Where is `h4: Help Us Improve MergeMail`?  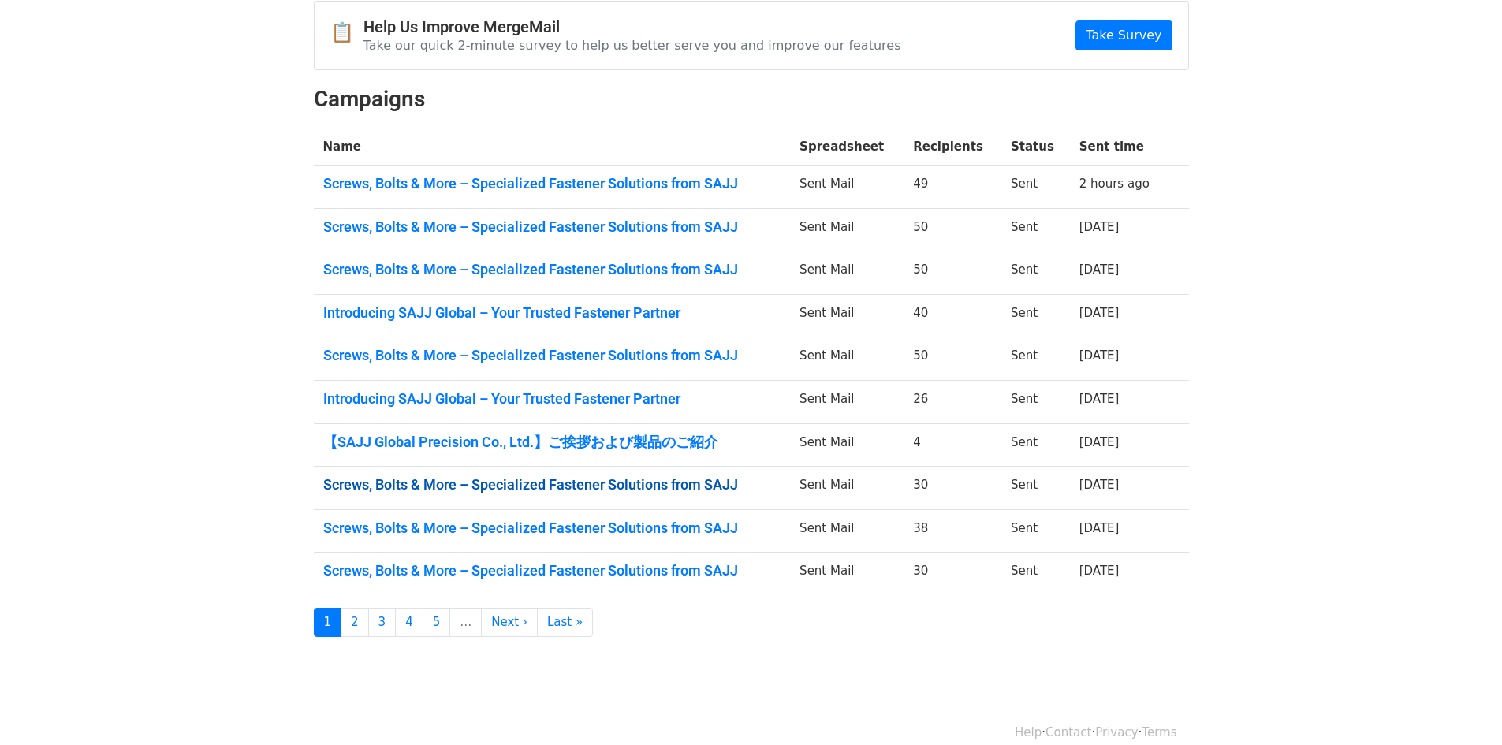 h4: Help Us Improve MergeMail is located at coordinates (632, 27).